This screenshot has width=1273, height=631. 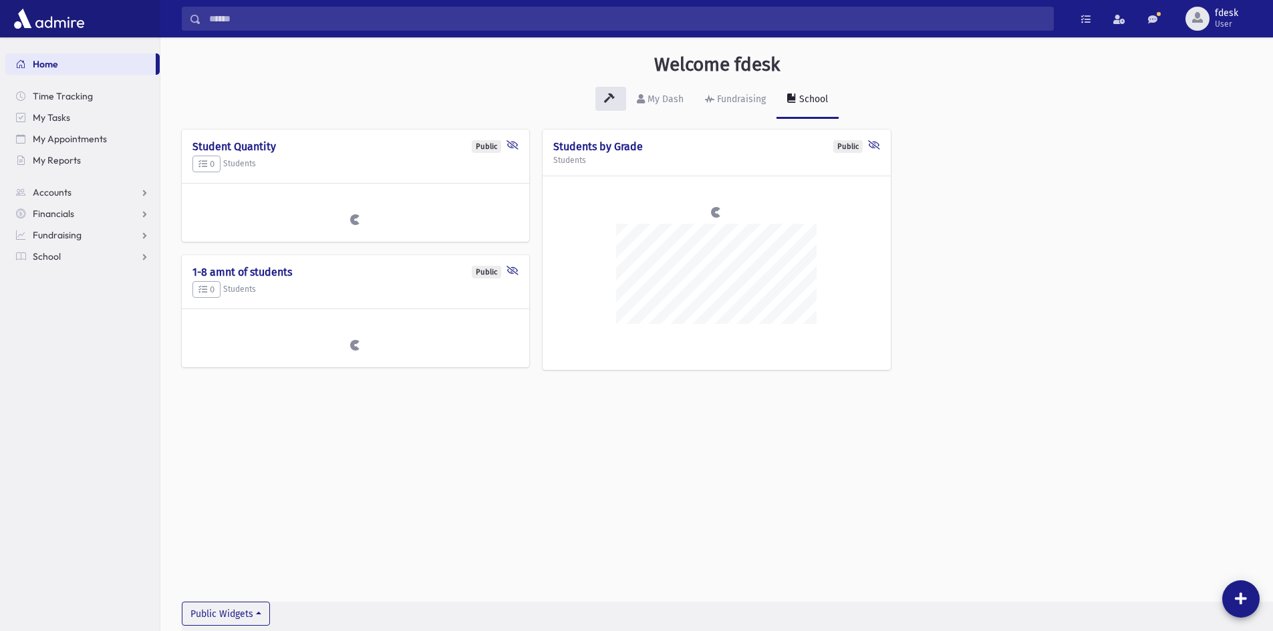 I want to click on h4: Student Quantity, so click(x=355, y=146).